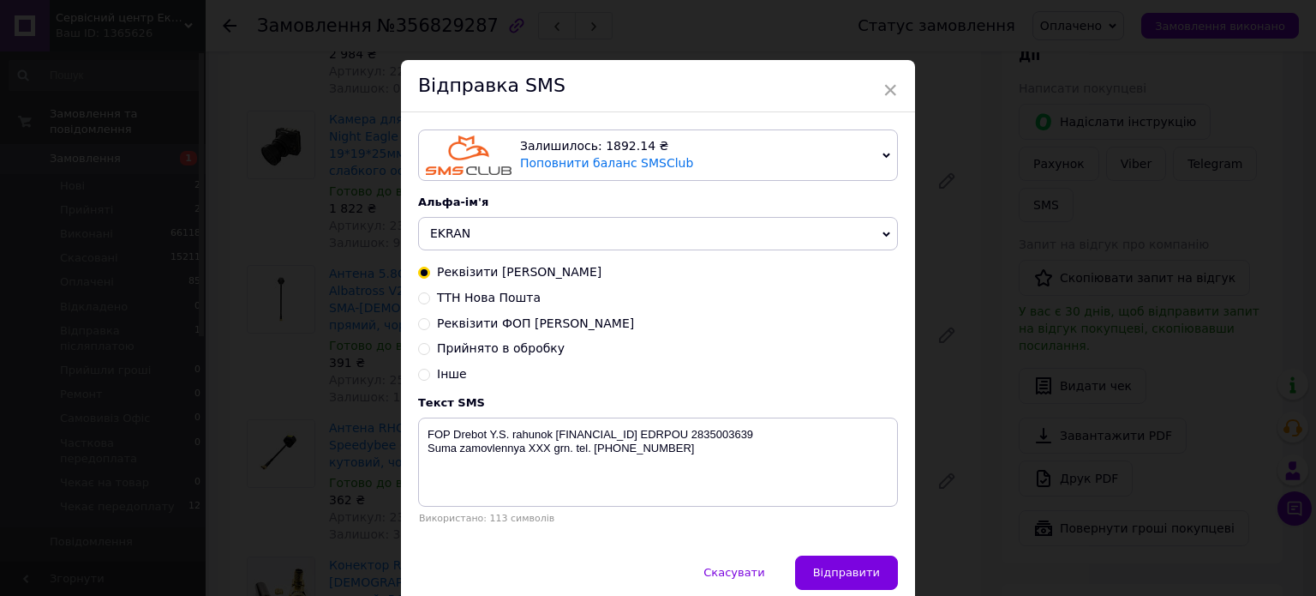 This screenshot has width=1316, height=596. I want to click on span: Прийнято в обробку, so click(500, 348).